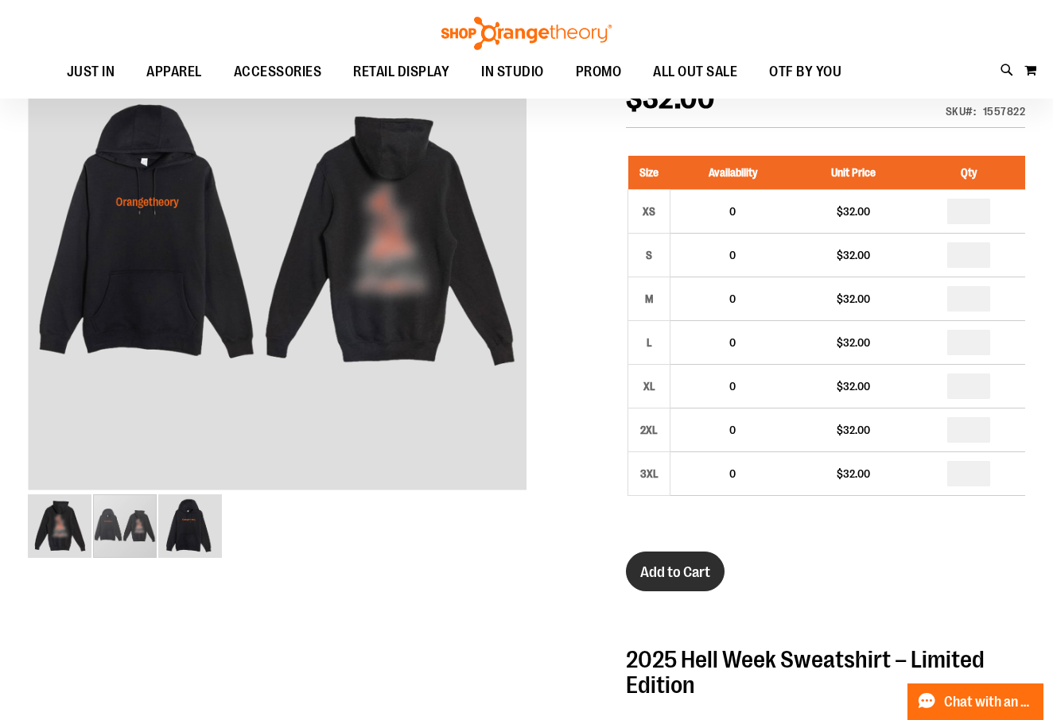  Describe the element at coordinates (649, 255) in the screenshot. I see `div: S` at that location.